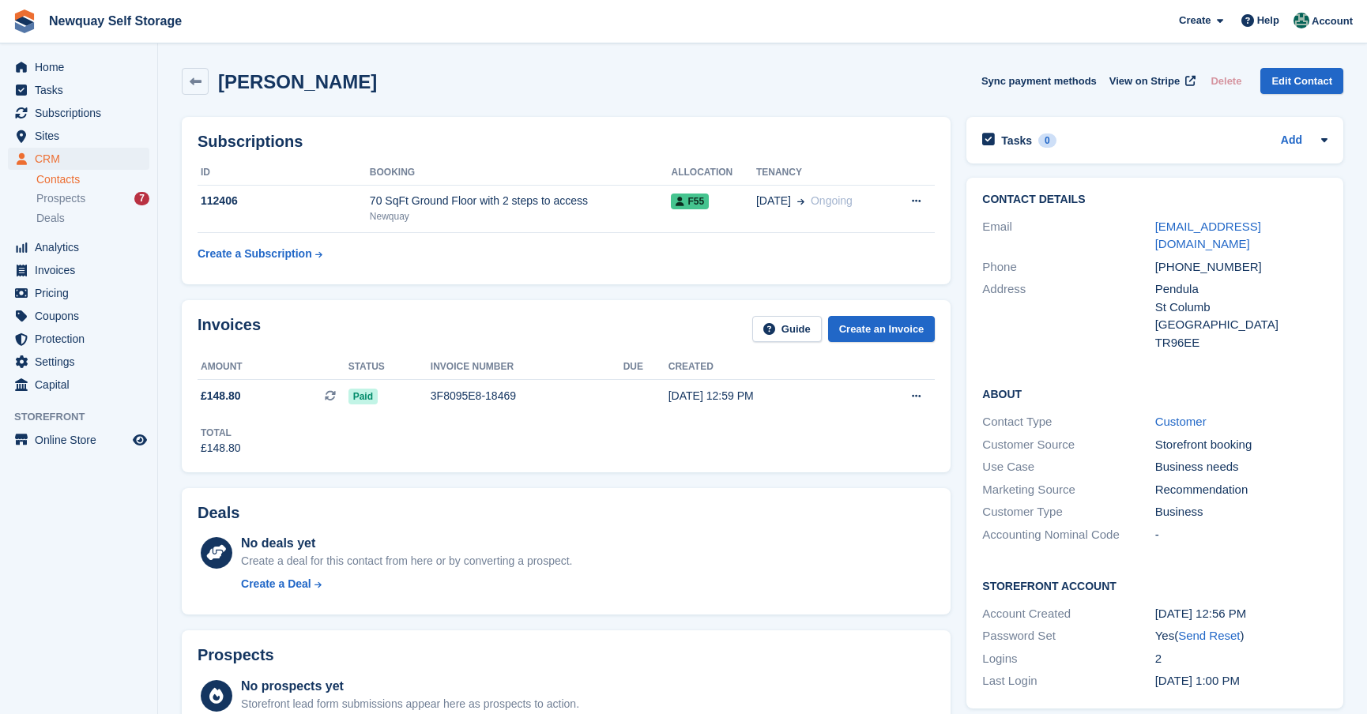 The width and height of the screenshot is (1367, 714). Describe the element at coordinates (1068, 316) in the screenshot. I see `div: Address` at that location.